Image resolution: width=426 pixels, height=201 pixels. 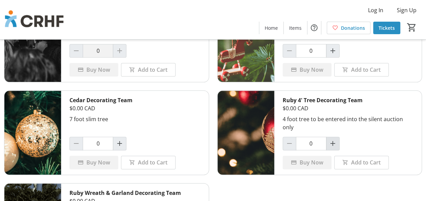 I want to click on div: Cedar Decorating Team, so click(x=135, y=100).